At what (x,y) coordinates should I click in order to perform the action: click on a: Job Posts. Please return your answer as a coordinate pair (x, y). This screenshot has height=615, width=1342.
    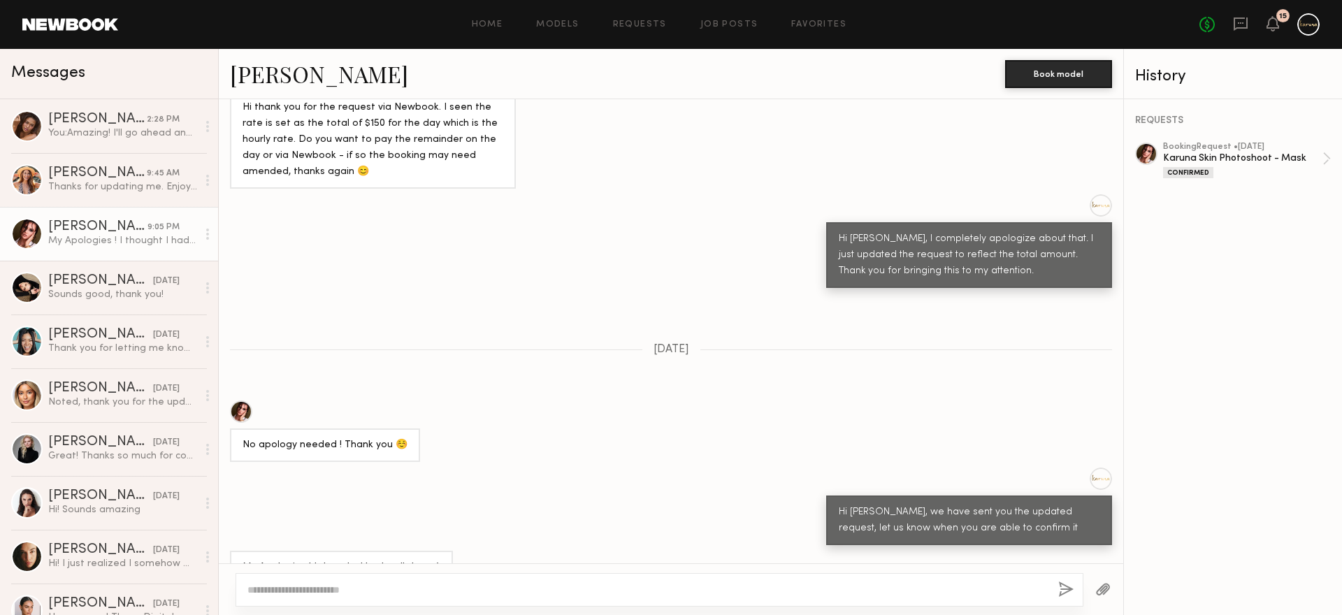
    Looking at the image, I should click on (729, 24).